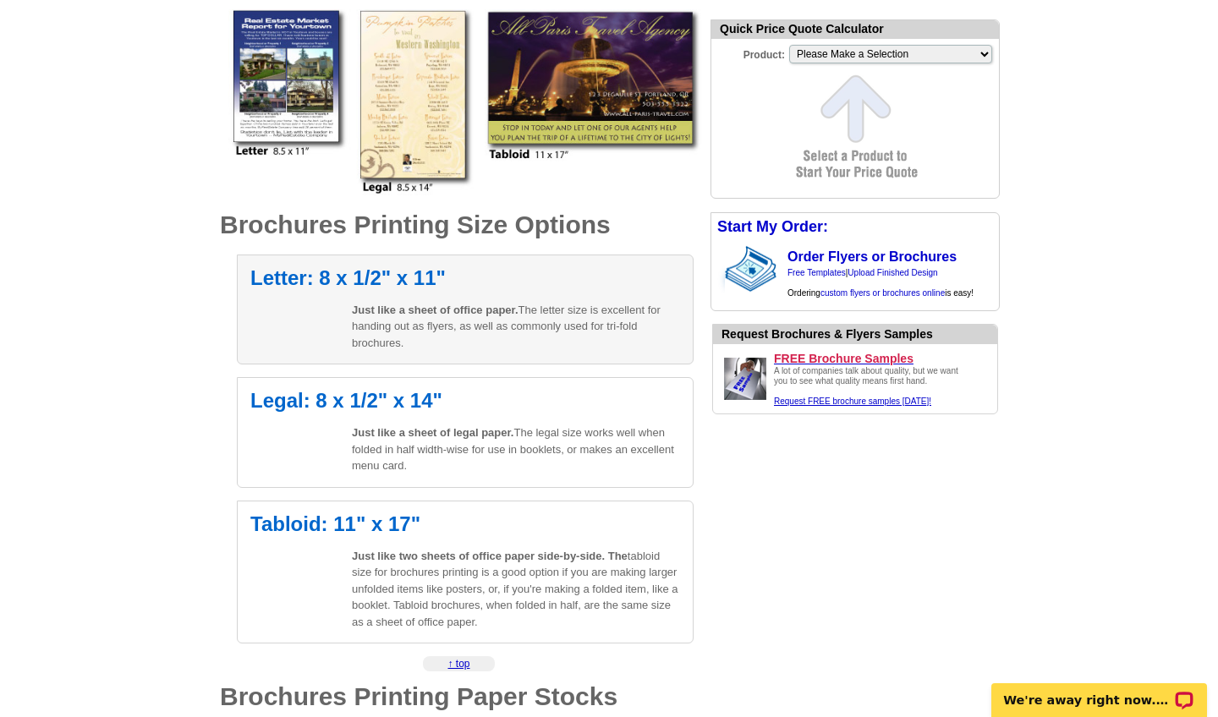 This screenshot has width=1218, height=717. What do you see at coordinates (205, 36) in the screenshot?
I see `button: Open LiveChat chat widget` at bounding box center [205, 36].